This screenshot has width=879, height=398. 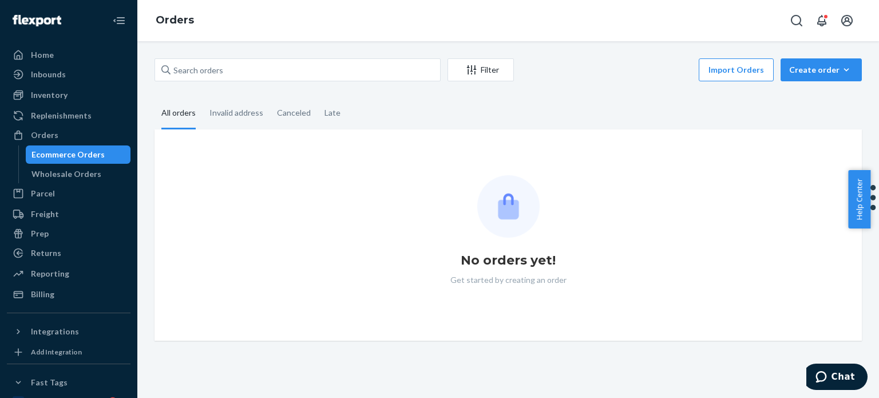 I want to click on a: Ecommerce Orders, so click(x=78, y=155).